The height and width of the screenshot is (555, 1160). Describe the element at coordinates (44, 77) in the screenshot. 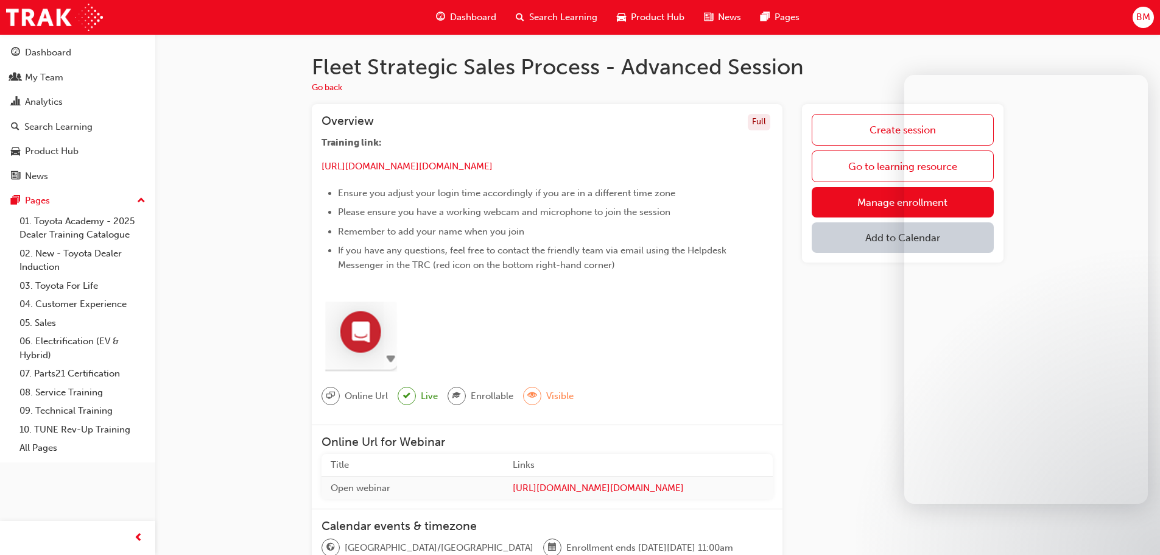

I see `div: My Team` at that location.